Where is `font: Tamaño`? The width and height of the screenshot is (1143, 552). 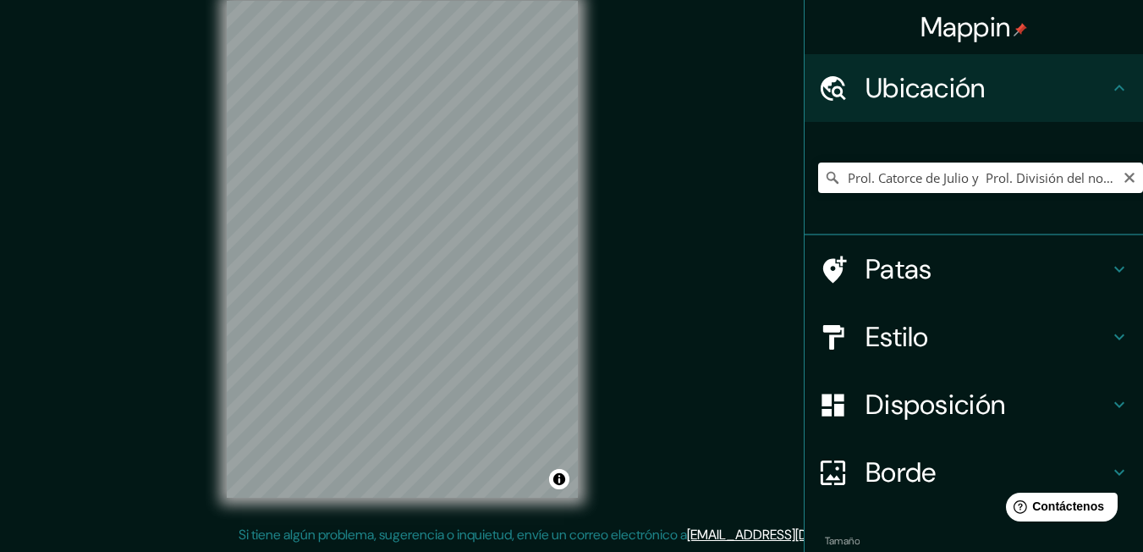
font: Tamaño is located at coordinates (842, 541).